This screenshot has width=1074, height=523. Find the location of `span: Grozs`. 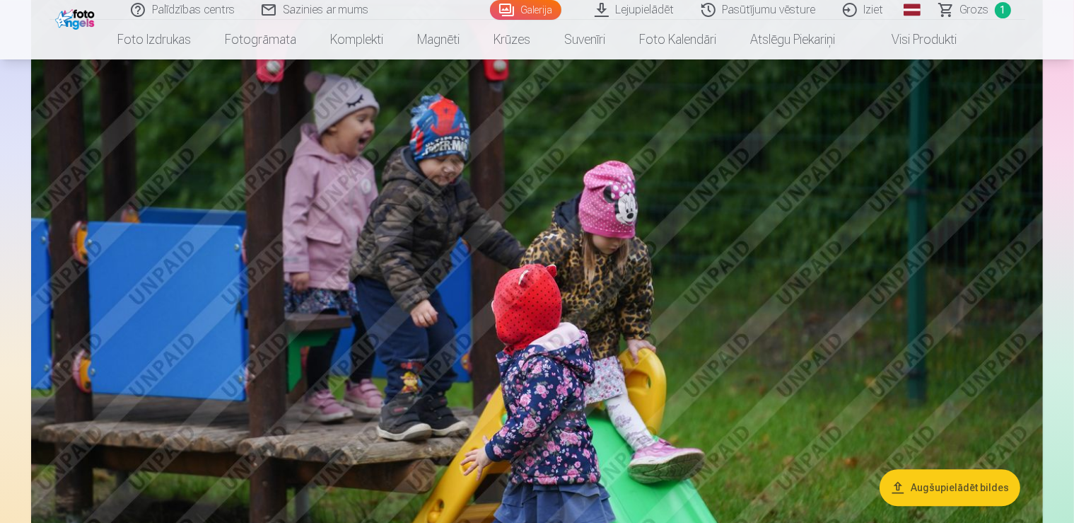

span: Grozs is located at coordinates (974, 10).